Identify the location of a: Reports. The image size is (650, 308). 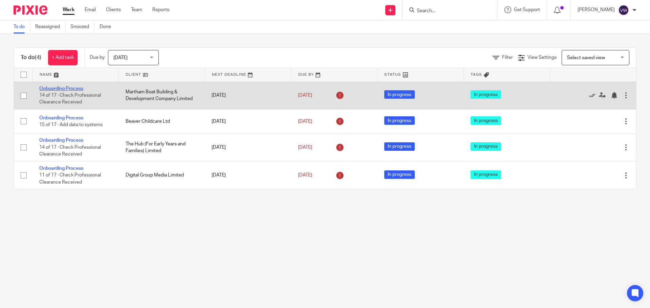
(161, 10).